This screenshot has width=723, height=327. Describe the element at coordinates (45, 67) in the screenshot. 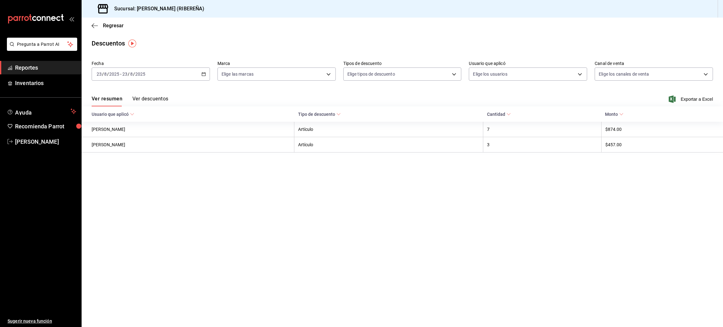

I see `span: Reportes` at that location.